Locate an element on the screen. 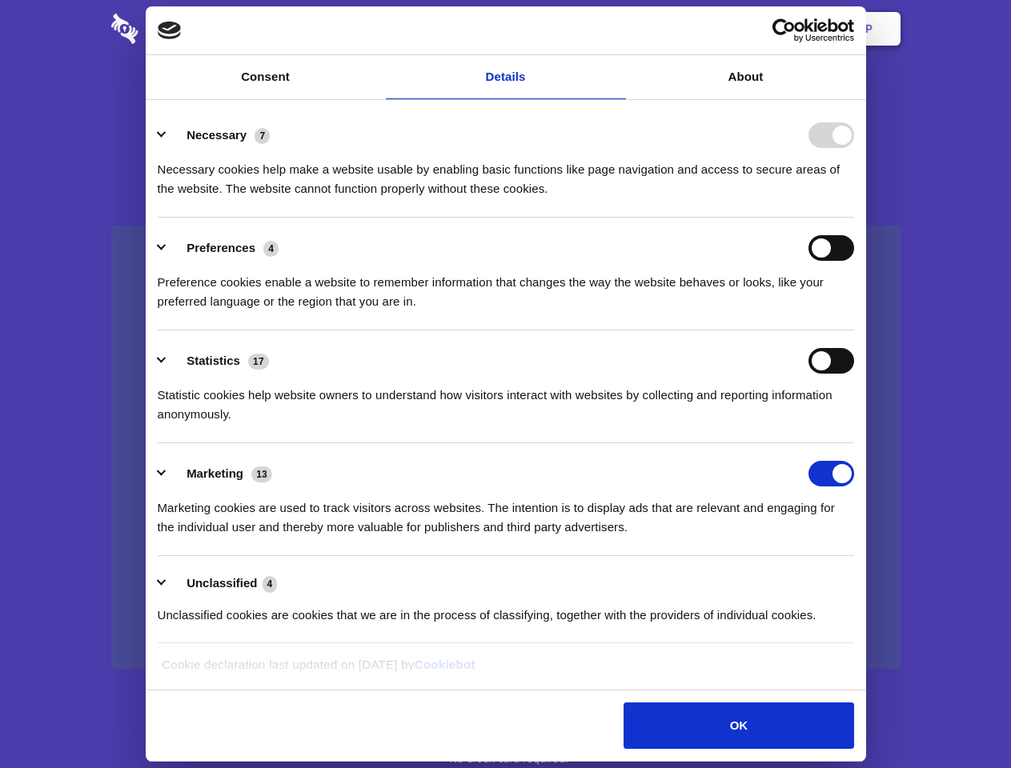 The image size is (1011, 768). a: Wistia video thumbnail is located at coordinates (506, 447).